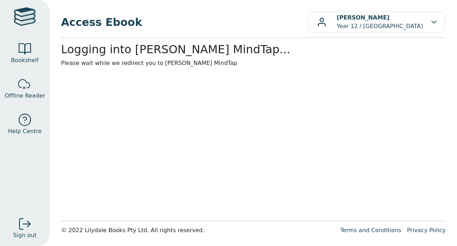 The width and height of the screenshot is (457, 246). Describe the element at coordinates (25, 60) in the screenshot. I see `span: Bookshelf` at that location.